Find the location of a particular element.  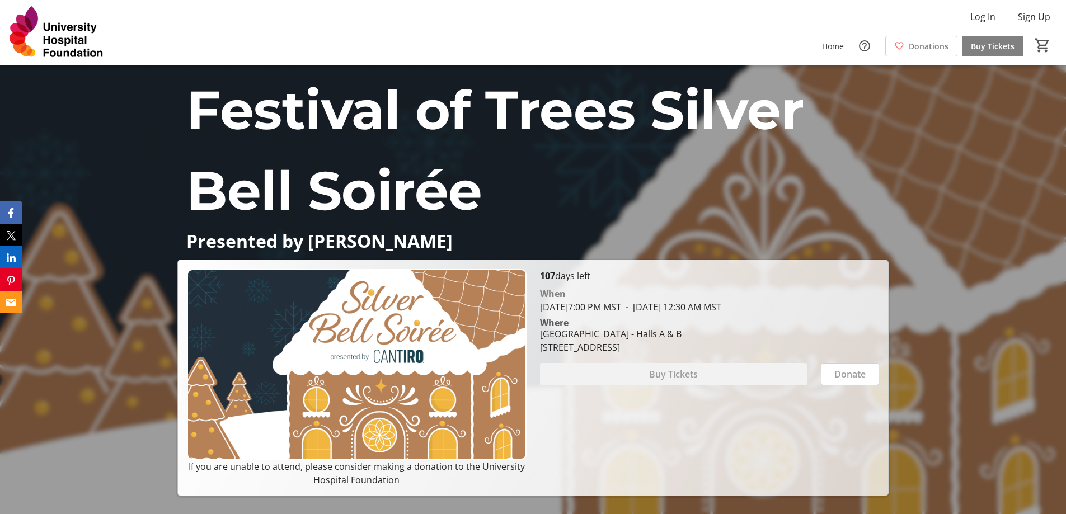

button: Help is located at coordinates (865, 46).